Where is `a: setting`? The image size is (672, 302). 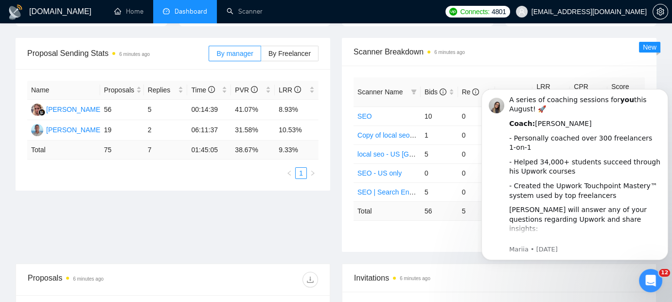
a: setting is located at coordinates (660, 12).